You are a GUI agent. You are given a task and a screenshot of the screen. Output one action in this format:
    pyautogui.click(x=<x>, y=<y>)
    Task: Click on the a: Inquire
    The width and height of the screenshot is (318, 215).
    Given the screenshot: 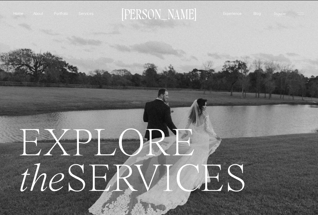 What is the action you would take?
    pyautogui.click(x=279, y=13)
    